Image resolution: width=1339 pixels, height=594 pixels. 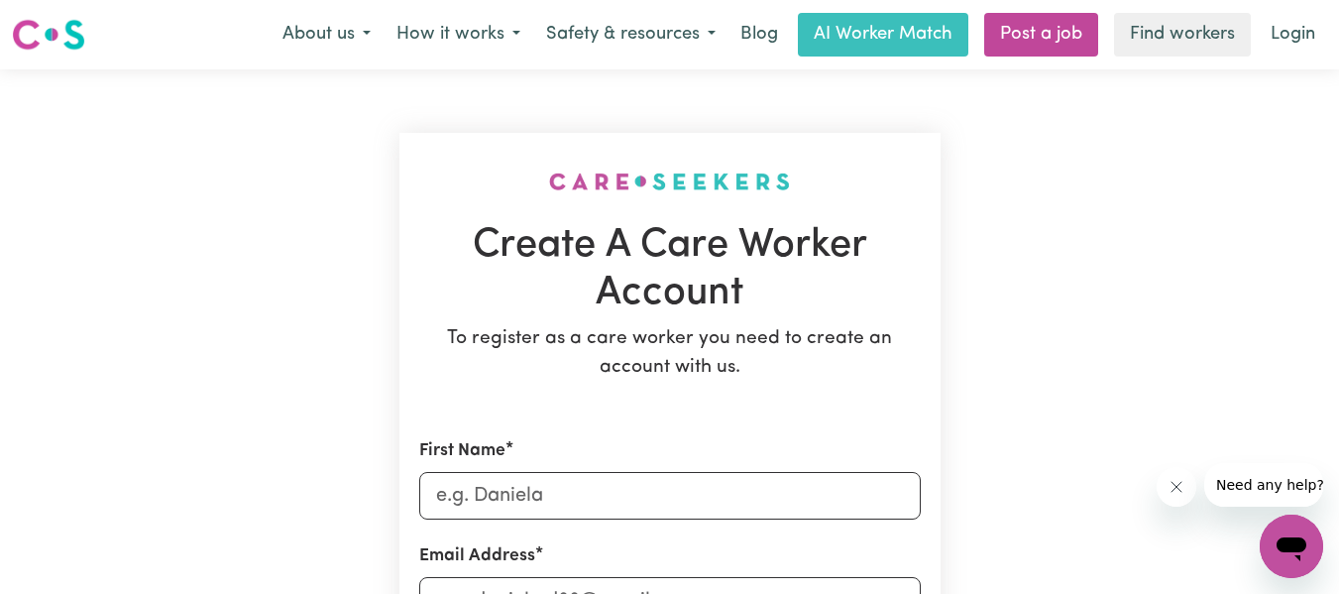 I want to click on p: To register as a care worker you need to create an account with us., so click(x=670, y=354).